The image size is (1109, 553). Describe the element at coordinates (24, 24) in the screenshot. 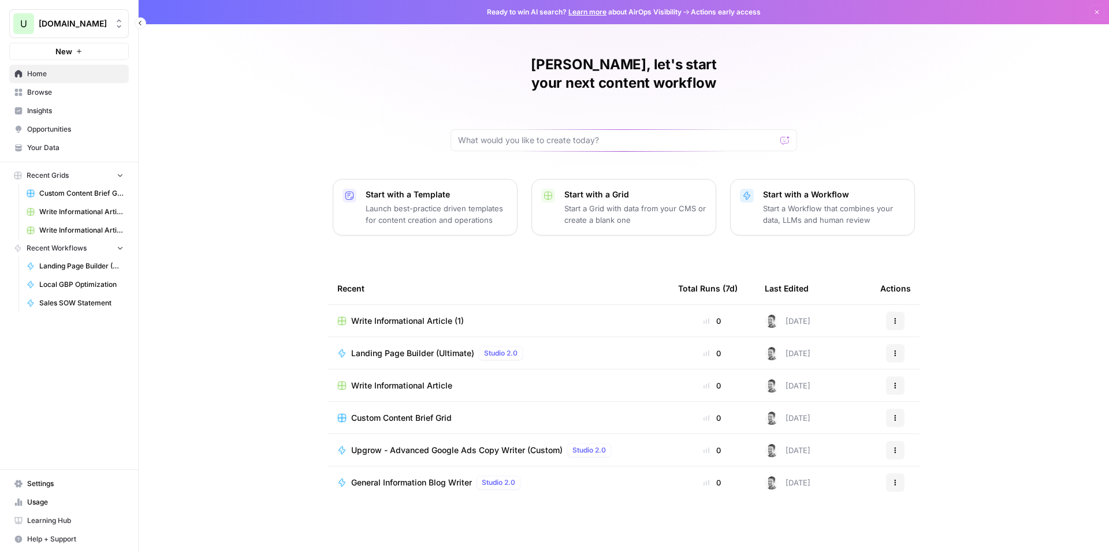

I see `span: U` at that location.